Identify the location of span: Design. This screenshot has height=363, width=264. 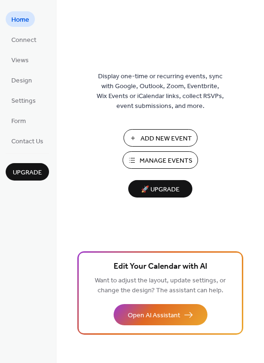
(22, 81).